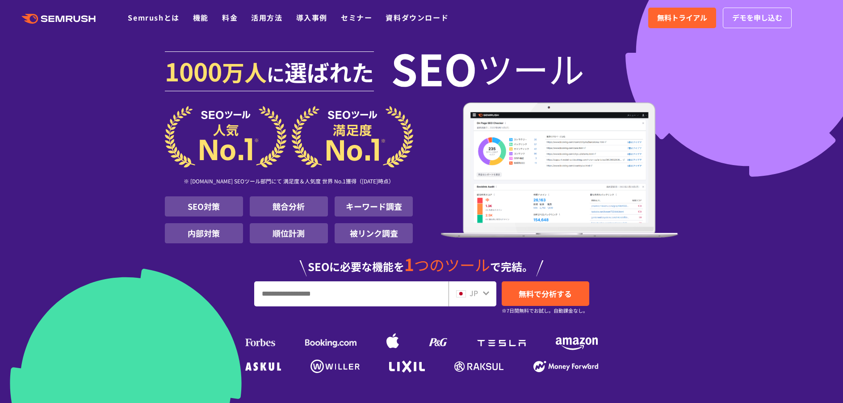 The height and width of the screenshot is (403, 843). Describe the element at coordinates (545, 310) in the screenshot. I see `small: ※7日間無料でお試し。自動課金なし。` at that location.